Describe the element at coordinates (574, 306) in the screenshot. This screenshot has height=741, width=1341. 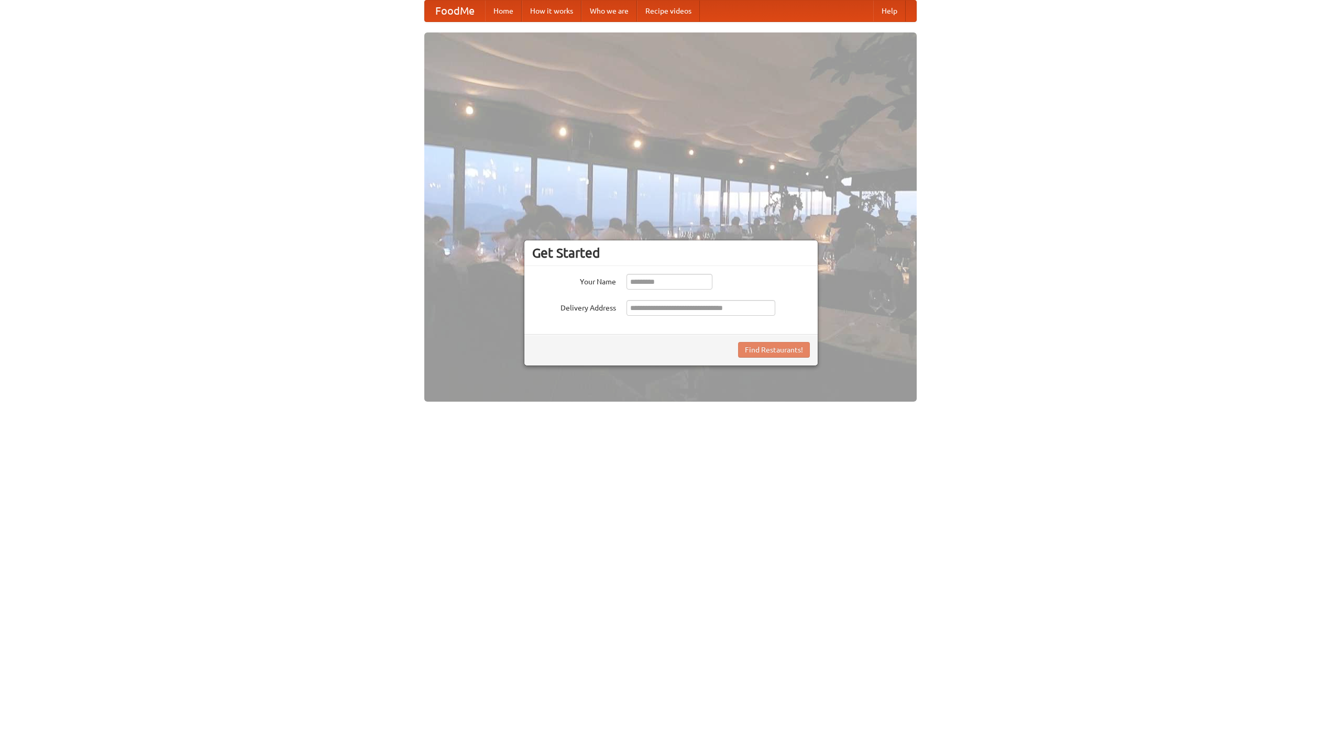
I see `label: Delivery Address` at that location.